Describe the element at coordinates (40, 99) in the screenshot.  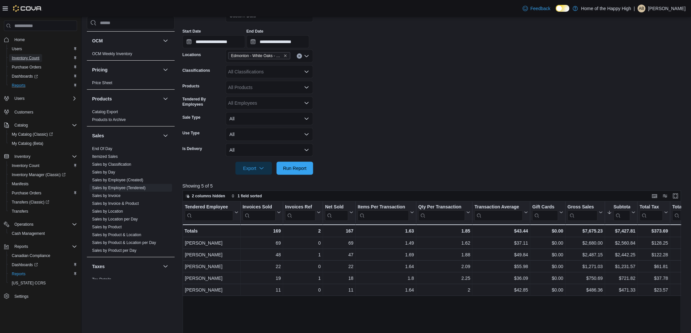
I see `button: Users` at that location.